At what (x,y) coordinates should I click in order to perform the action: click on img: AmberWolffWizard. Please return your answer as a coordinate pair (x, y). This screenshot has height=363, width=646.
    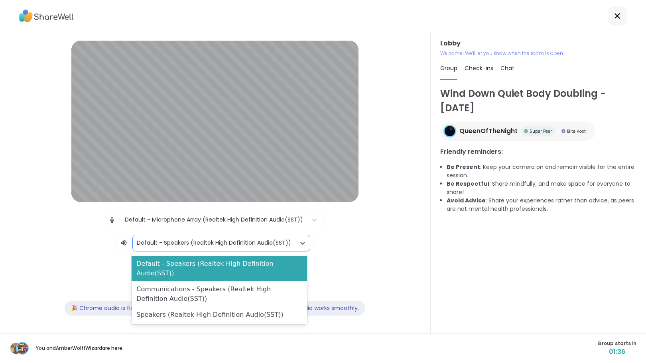
    Looking at the image, I should click on (22, 349).